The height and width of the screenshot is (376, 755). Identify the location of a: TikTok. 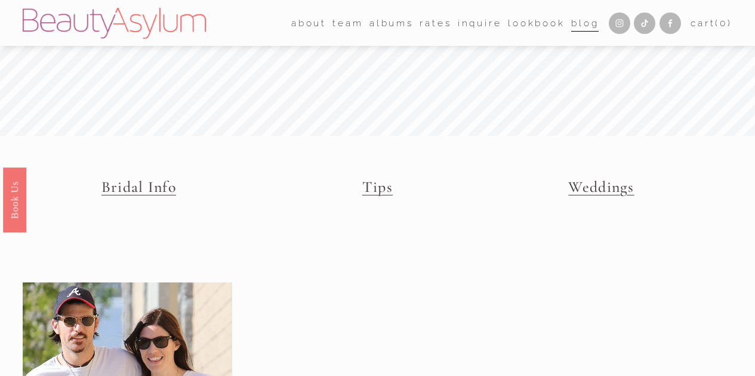
(644, 23).